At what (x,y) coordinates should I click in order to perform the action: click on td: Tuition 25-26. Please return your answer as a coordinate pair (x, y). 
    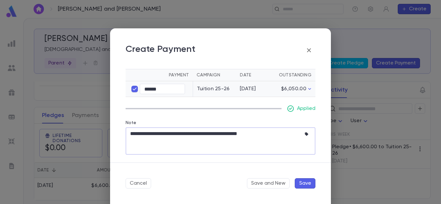
    Looking at the image, I should click on (214, 89).